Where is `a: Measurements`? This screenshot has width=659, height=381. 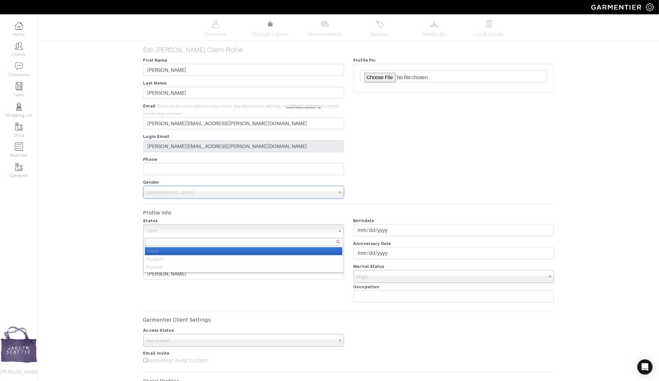 a: Measurements is located at coordinates (325, 29).